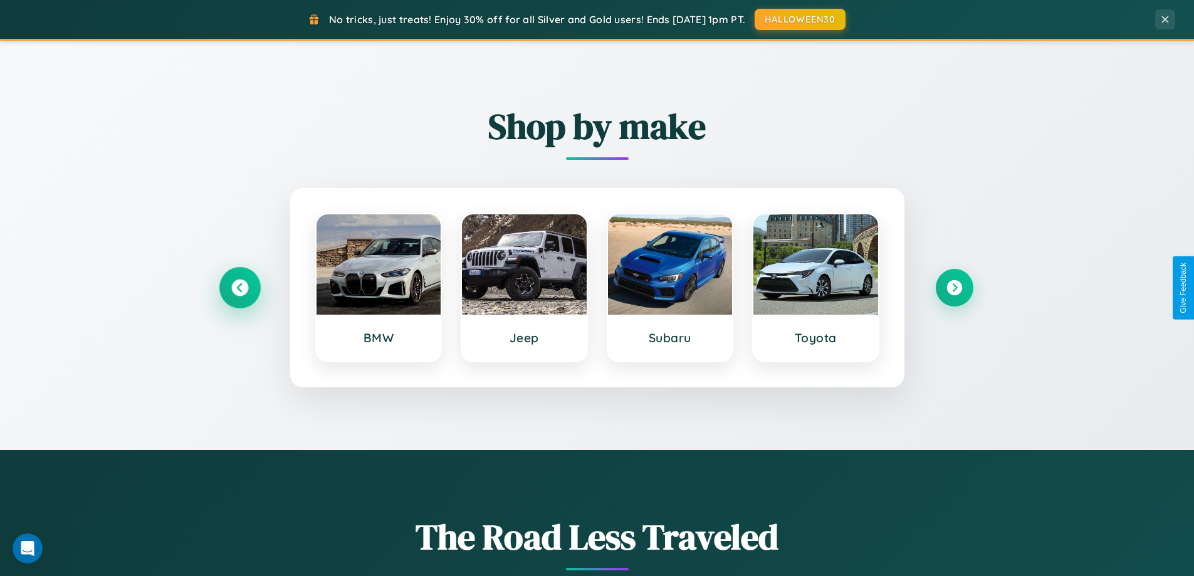 The width and height of the screenshot is (1194, 576). I want to click on h3: Jeep, so click(524, 338).